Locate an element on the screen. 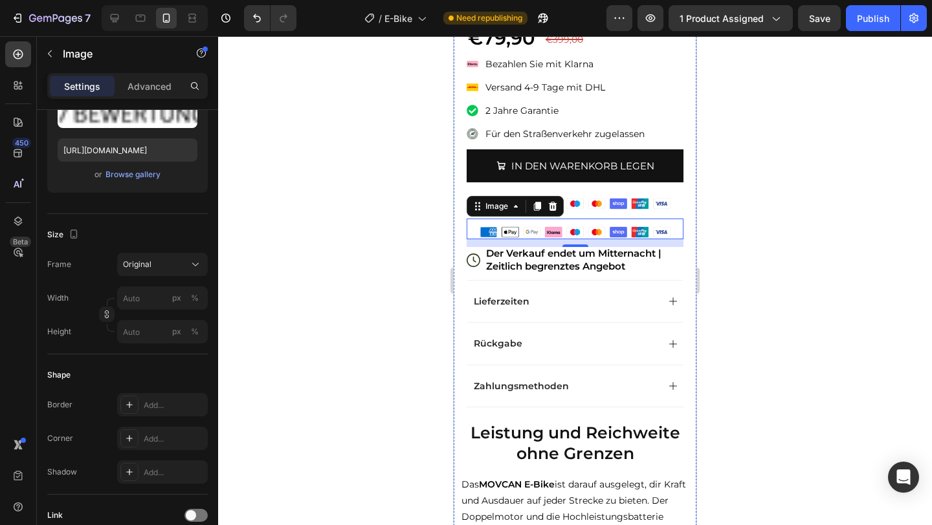 This screenshot has height=525, width=932. div: Browse gallery is located at coordinates (133, 175).